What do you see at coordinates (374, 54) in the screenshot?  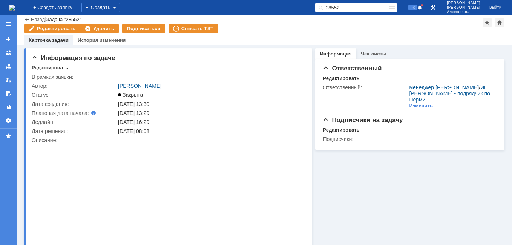 I see `a: Чек-листы` at bounding box center [374, 54].